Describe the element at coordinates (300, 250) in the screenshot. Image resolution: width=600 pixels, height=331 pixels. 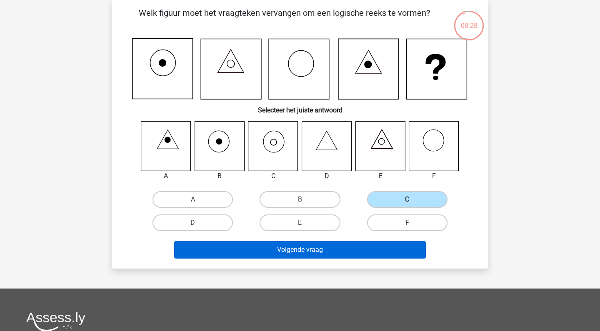
I see `button: Volgende vraag` at that location.